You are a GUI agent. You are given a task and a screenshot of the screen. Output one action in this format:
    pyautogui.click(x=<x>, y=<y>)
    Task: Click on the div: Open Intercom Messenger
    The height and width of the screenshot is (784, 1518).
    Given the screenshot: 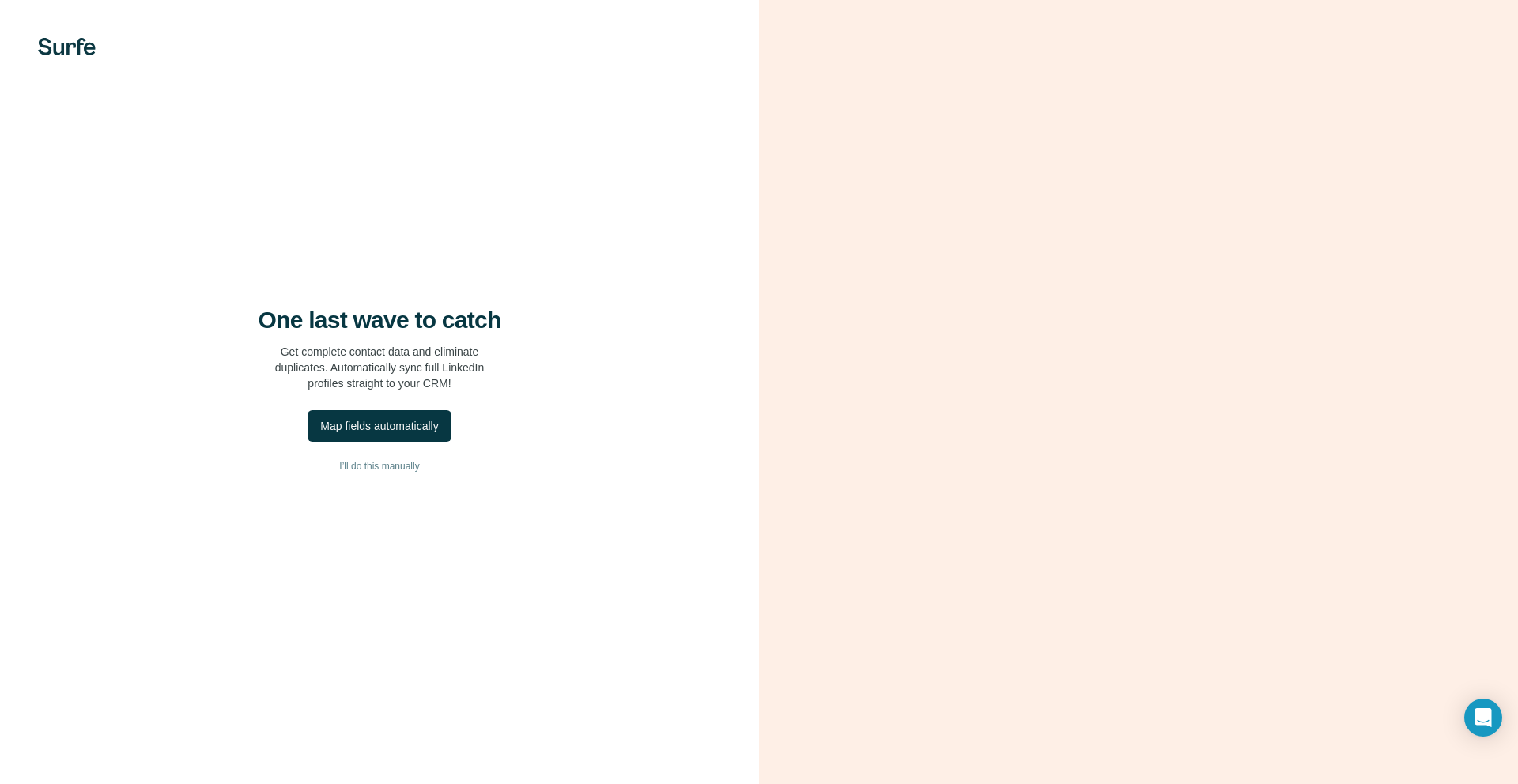 What is the action you would take?
    pyautogui.click(x=1483, y=717)
    